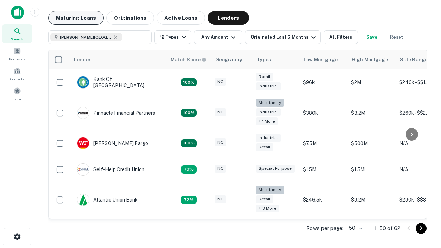 This screenshot has height=248, width=441. Describe the element at coordinates (17, 34) in the screenshot. I see `a: Search` at that location.